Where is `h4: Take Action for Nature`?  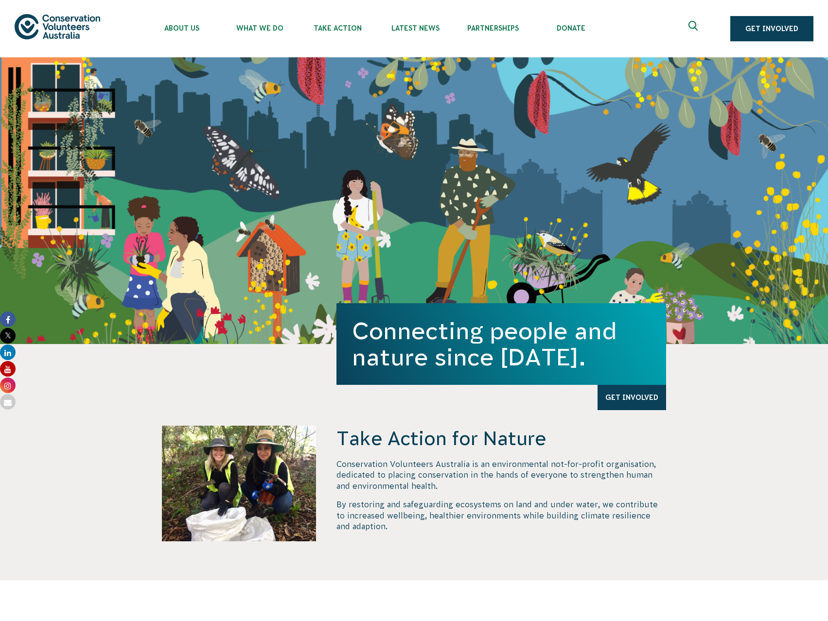
h4: Take Action for Nature is located at coordinates (501, 438).